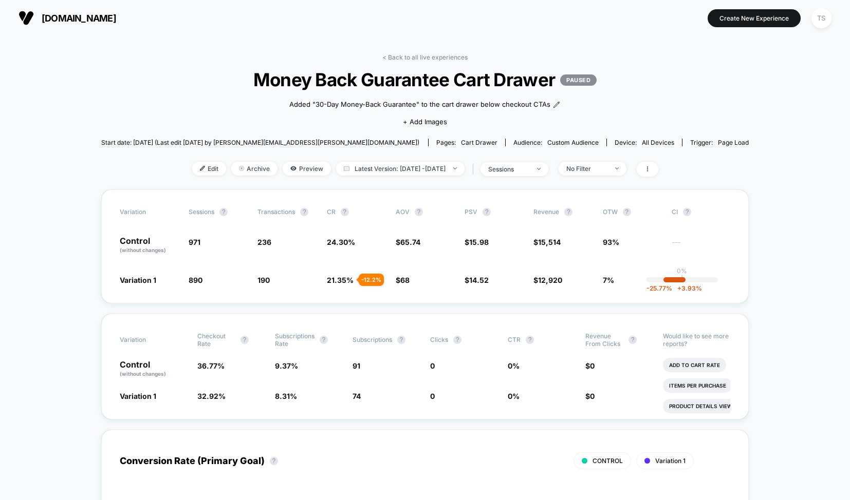  What do you see at coordinates (578, 80) in the screenshot?
I see `p: PAUSED` at bounding box center [578, 80].